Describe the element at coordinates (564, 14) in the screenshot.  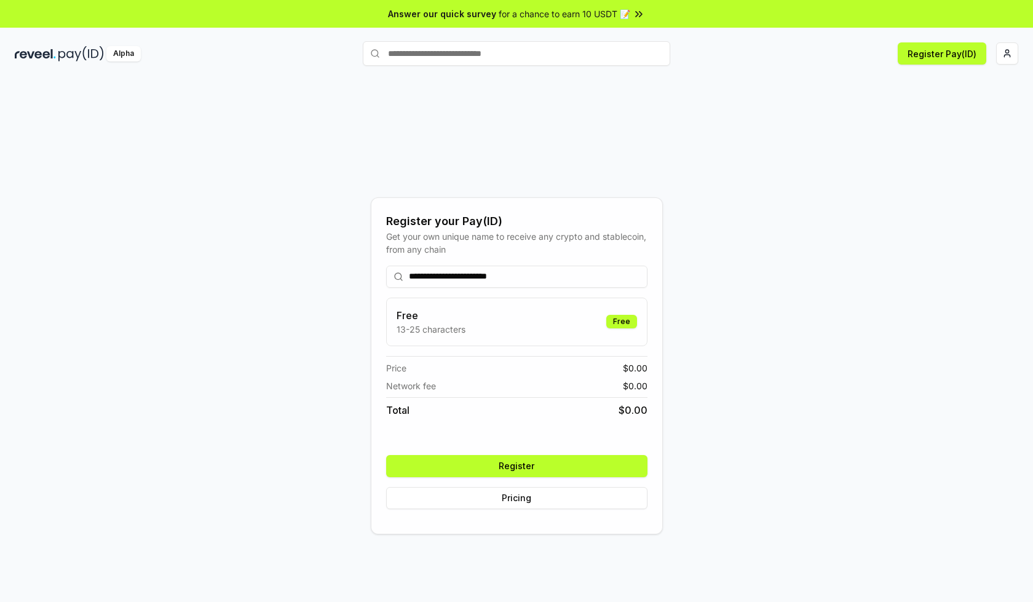
I see `span: for a chance to earn 10 USDT 📝` at that location.